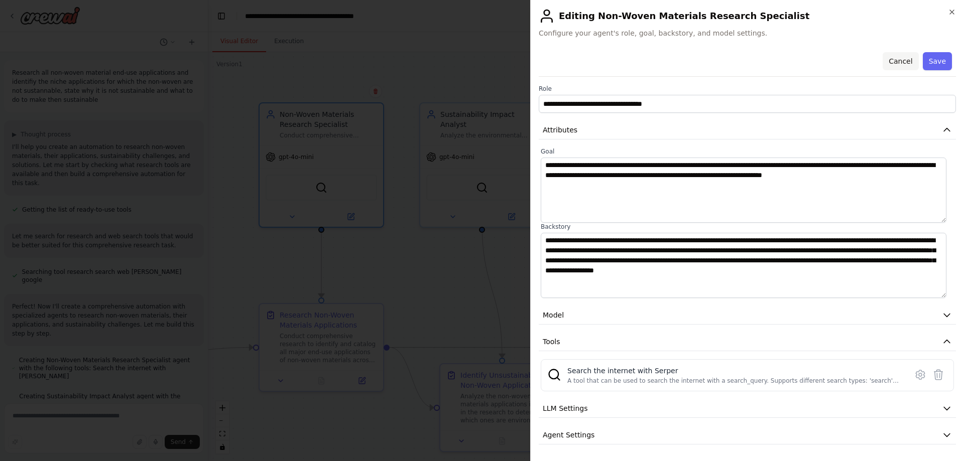 This screenshot has width=964, height=461. I want to click on span: Model, so click(553, 315).